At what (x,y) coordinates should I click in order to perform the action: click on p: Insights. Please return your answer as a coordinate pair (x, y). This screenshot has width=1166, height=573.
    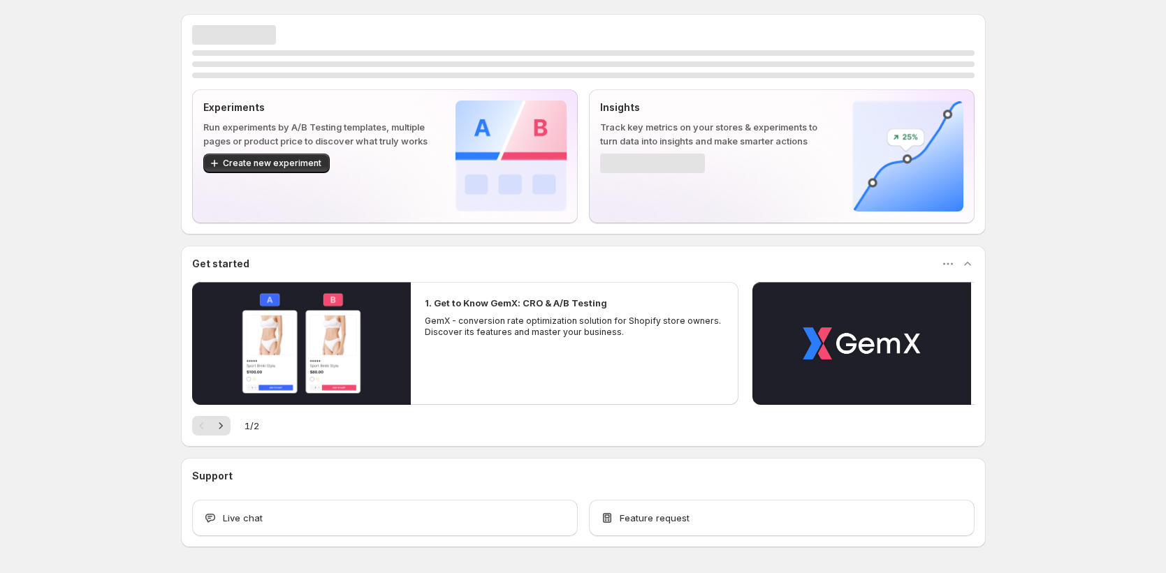
    Looking at the image, I should click on (715, 108).